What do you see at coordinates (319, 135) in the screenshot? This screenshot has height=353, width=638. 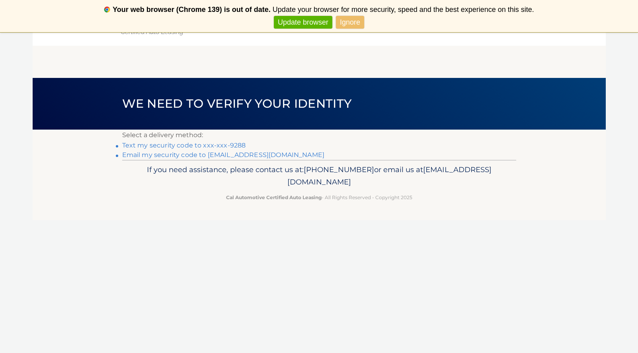 I see `p: Select a delivery method:` at bounding box center [319, 135].